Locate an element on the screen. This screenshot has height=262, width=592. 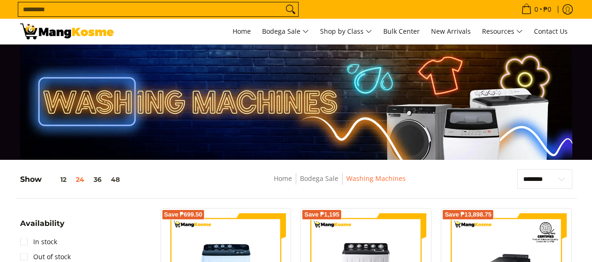
button: 48 is located at coordinates (115, 179).